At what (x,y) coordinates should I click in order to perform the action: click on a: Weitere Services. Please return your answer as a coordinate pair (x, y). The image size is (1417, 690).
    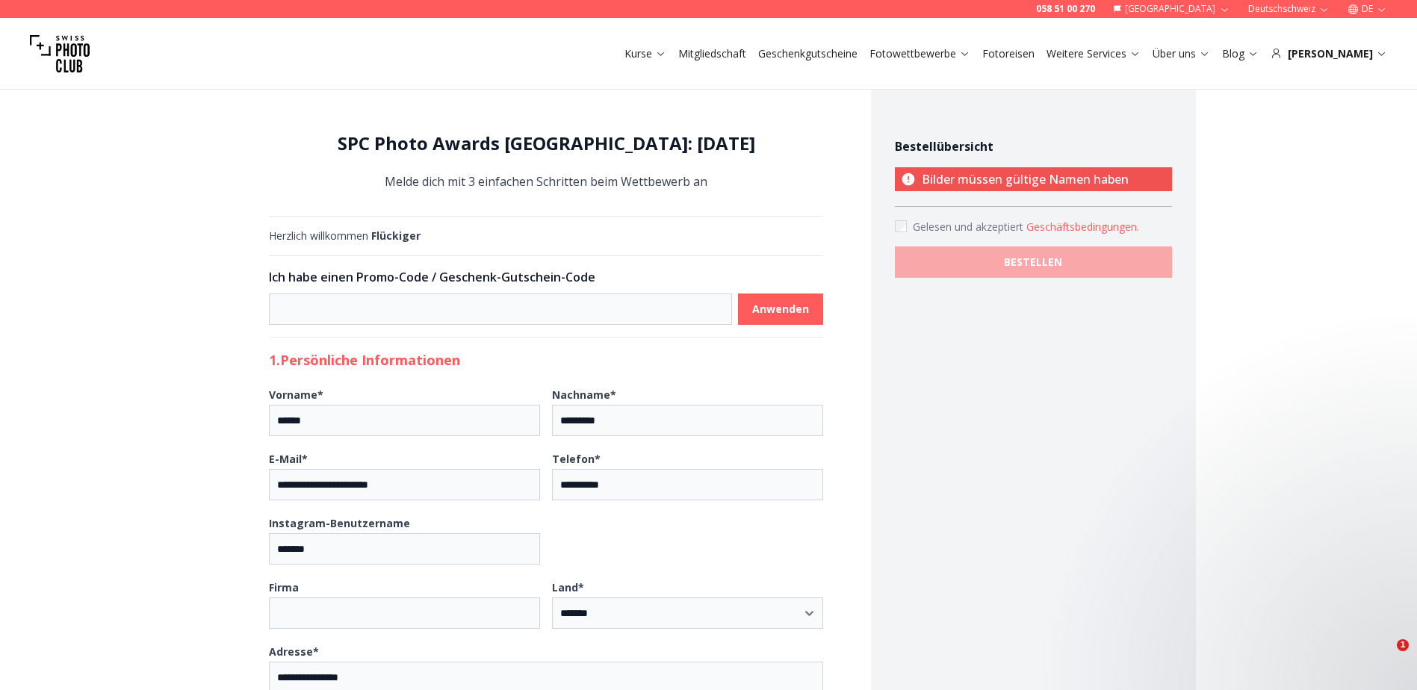
    Looking at the image, I should click on (1093, 54).